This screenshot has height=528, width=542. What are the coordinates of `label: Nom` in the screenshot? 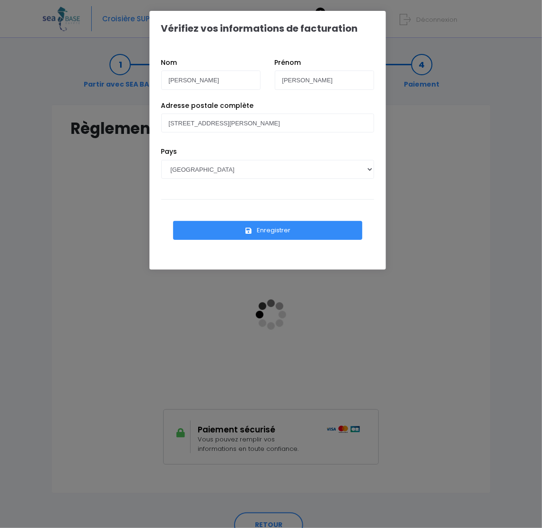 It's located at (169, 62).